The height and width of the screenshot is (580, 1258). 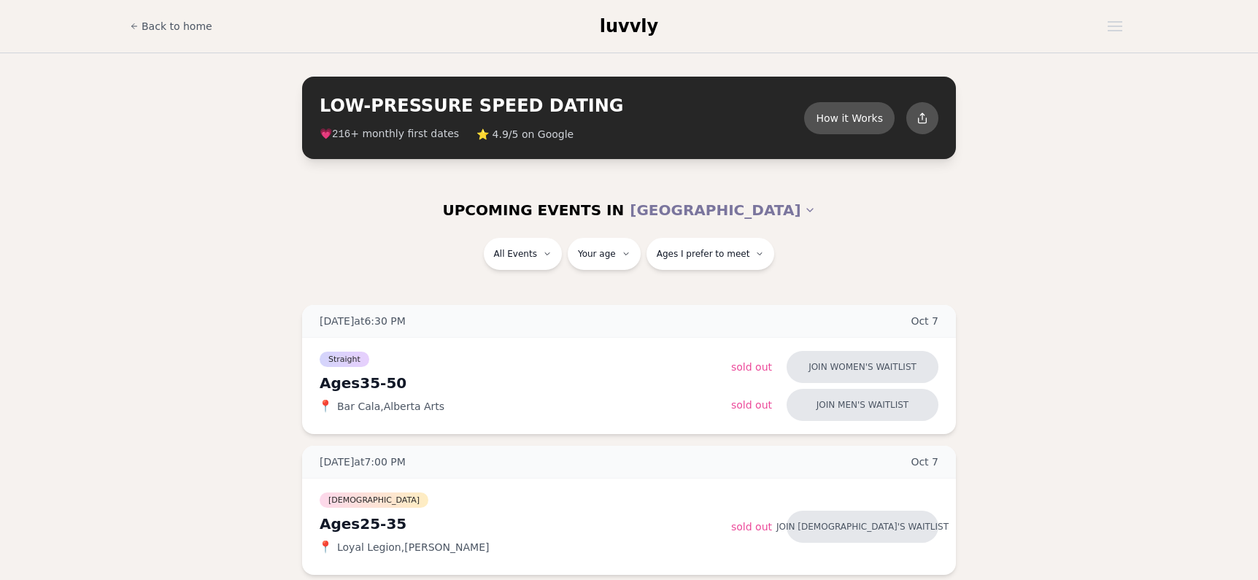 I want to click on span: Straight, so click(x=344, y=359).